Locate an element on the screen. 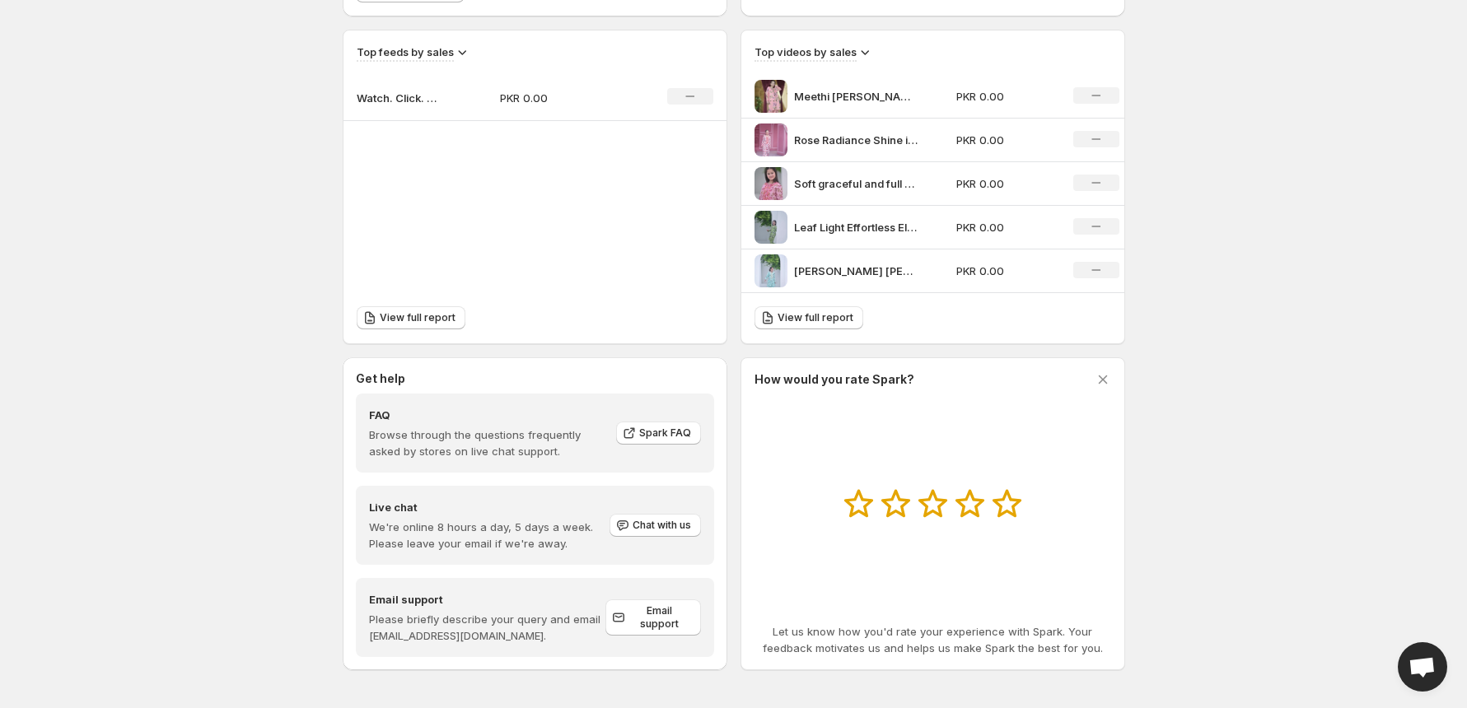 This screenshot has height=708, width=1467. span: Email support is located at coordinates (660, 618).